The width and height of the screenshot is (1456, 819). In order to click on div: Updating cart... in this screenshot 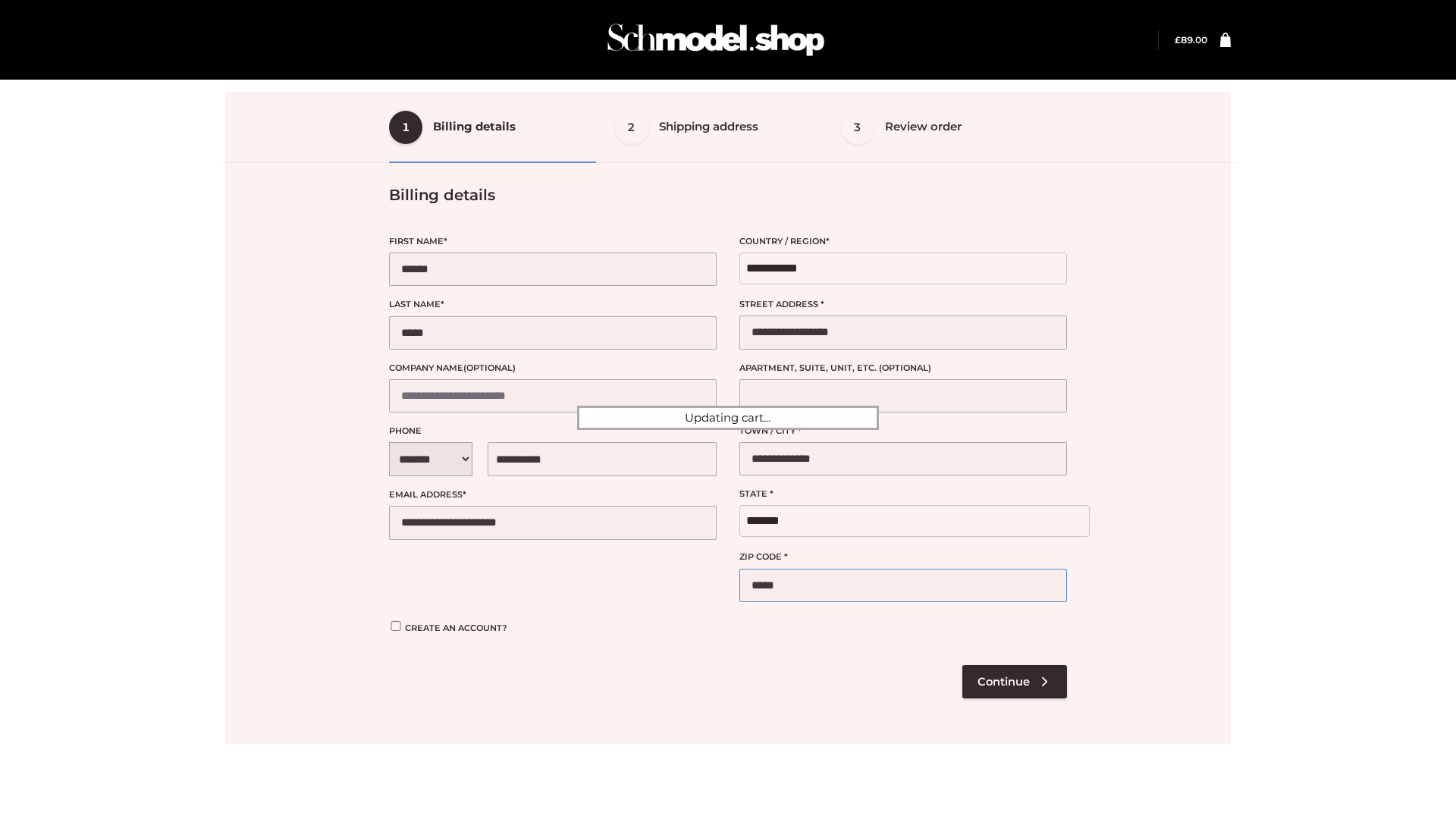, I will do `click(728, 418)`.